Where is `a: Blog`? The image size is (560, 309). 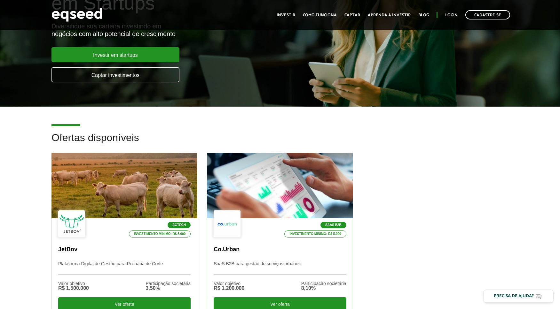
a: Blog is located at coordinates (423, 15).